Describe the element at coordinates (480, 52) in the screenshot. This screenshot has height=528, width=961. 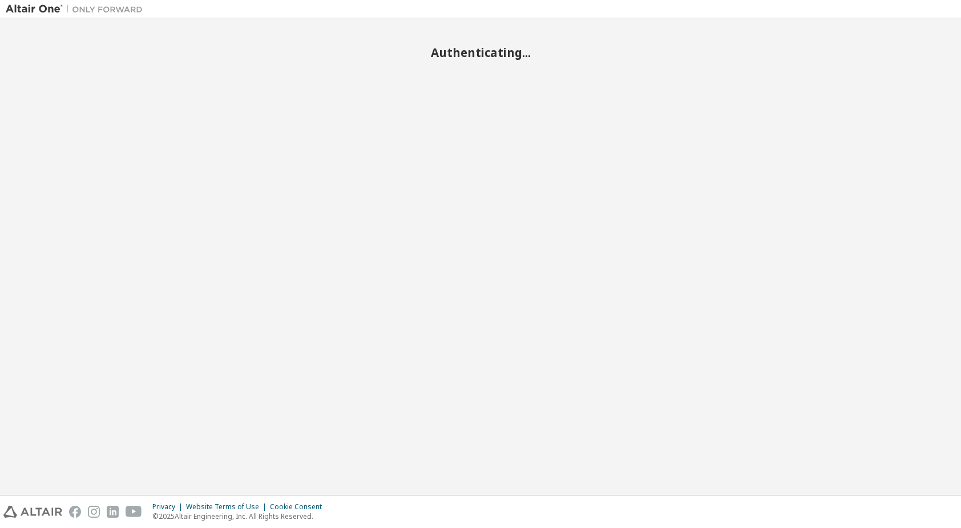
I see `h2: Authenticating...` at that location.